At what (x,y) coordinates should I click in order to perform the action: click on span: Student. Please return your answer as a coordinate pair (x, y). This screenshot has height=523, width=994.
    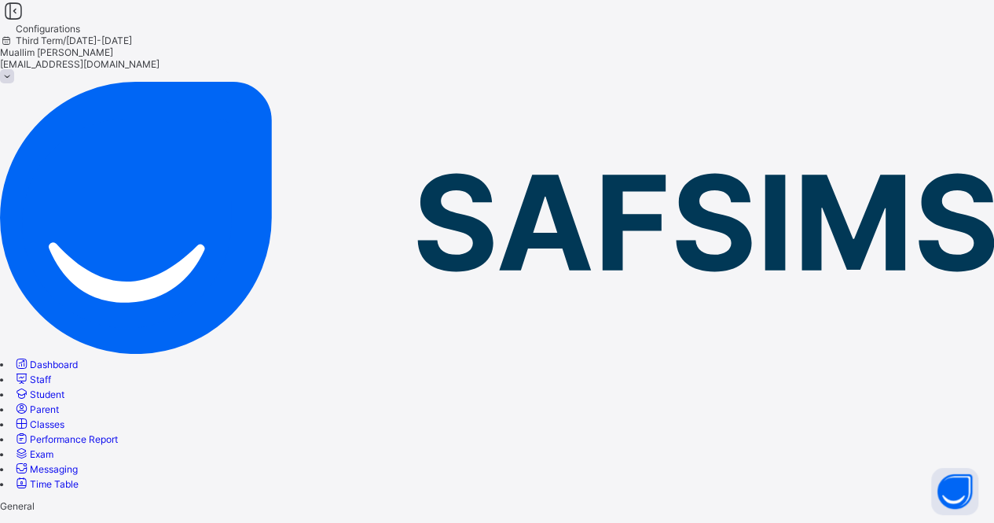
    Looking at the image, I should click on (47, 394).